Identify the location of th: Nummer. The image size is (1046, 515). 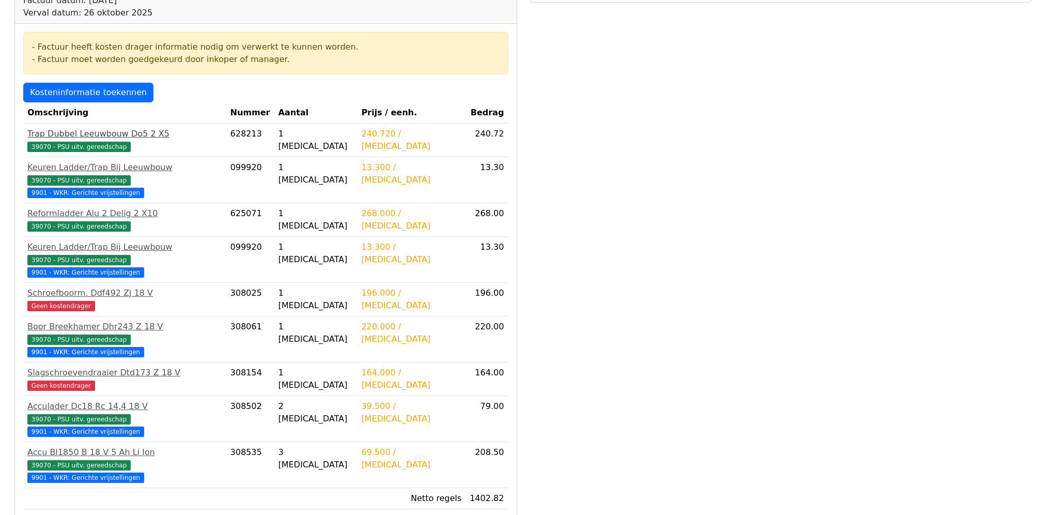
(250, 113).